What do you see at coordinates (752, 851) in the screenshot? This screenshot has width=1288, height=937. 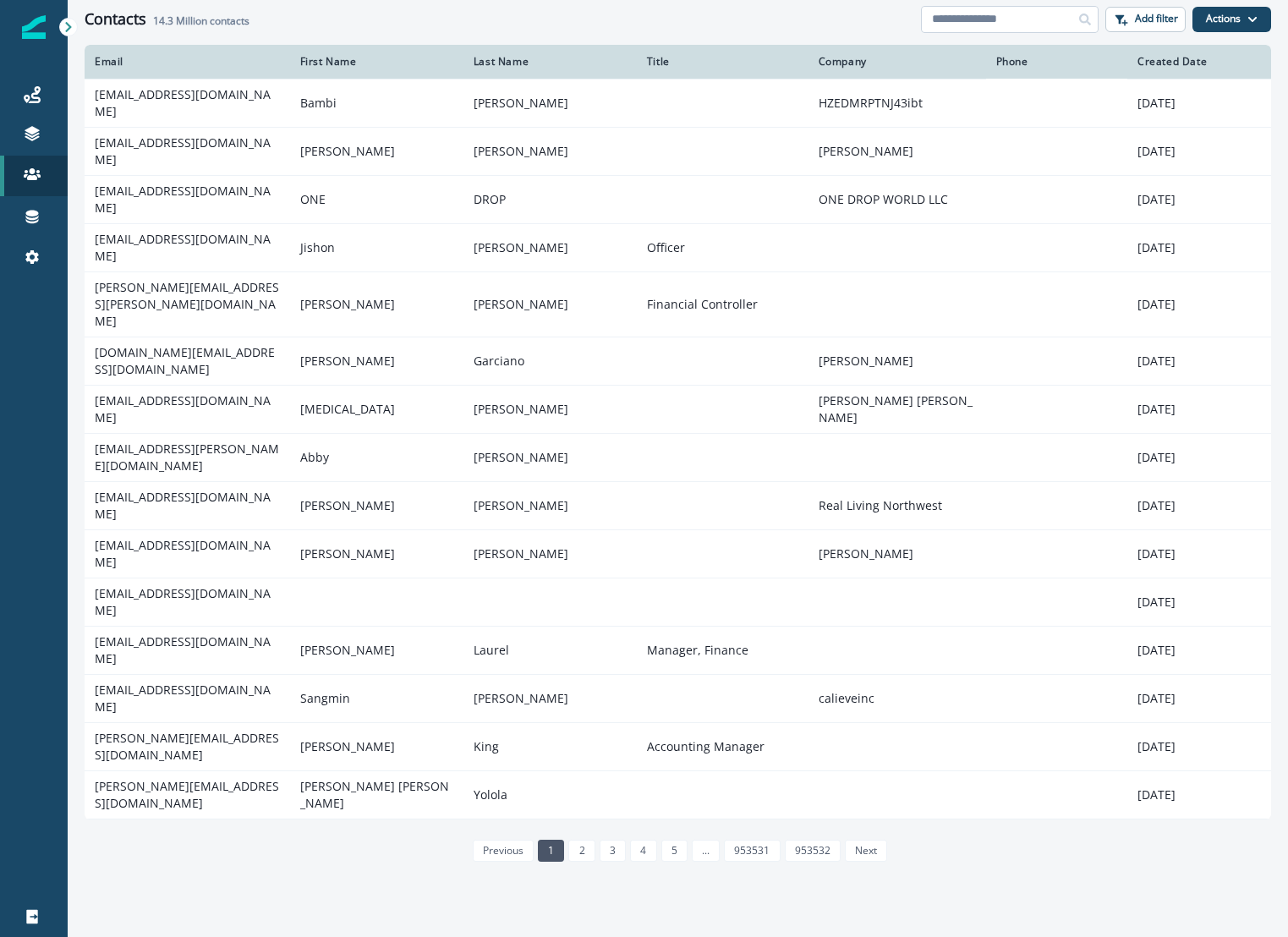 I see `a: Page 953531` at bounding box center [752, 851].